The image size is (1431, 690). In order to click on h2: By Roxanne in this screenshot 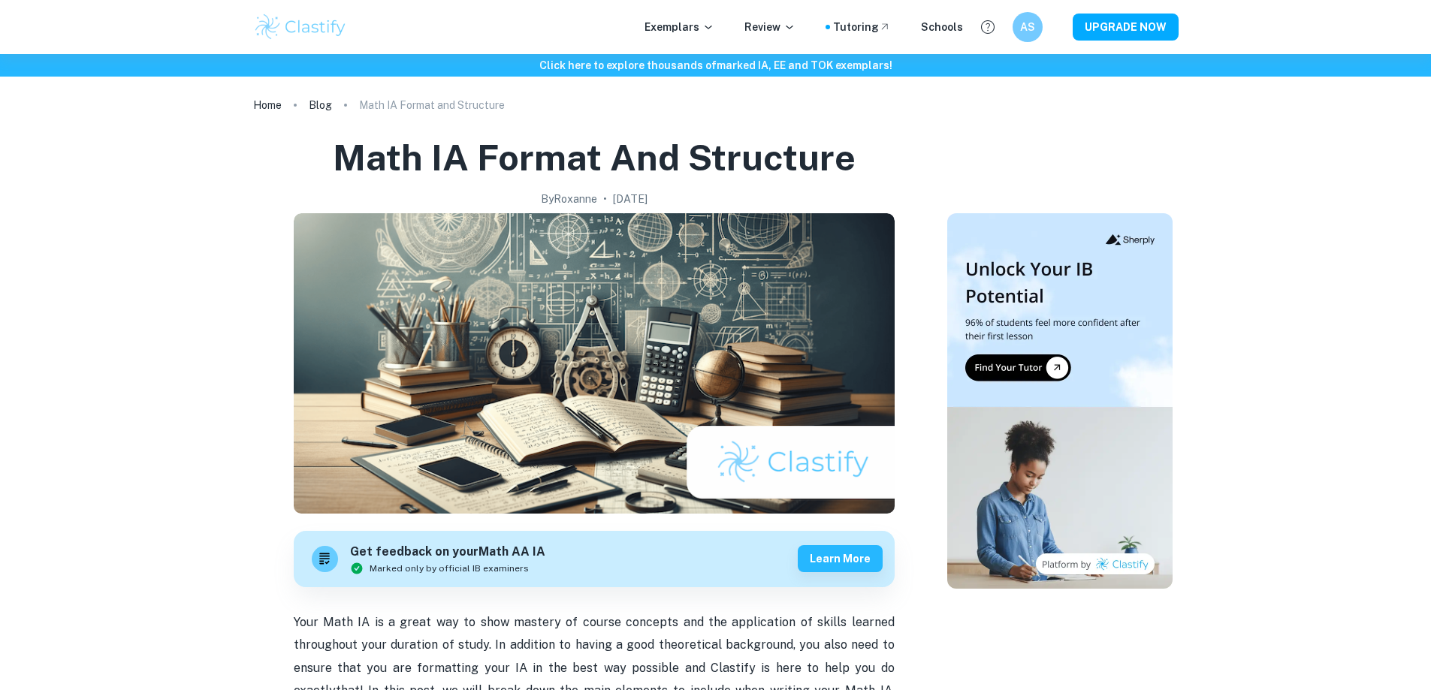, I will do `click(569, 199)`.